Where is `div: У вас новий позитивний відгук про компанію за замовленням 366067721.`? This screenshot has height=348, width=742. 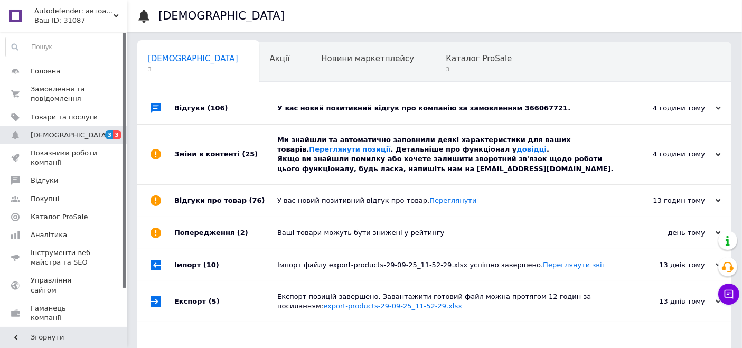
div: У вас новий позитивний відгук про компанію за замовленням 366067721. is located at coordinates (447, 108).